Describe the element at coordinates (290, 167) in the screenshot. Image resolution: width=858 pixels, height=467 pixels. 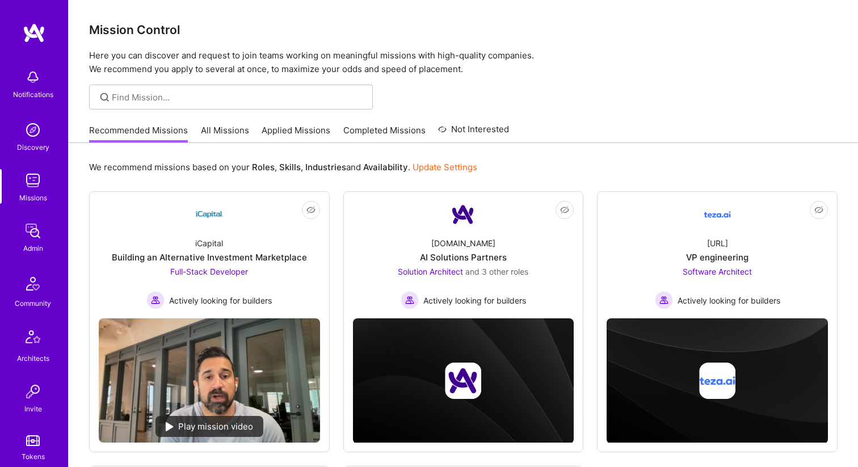
I see `b: Skills` at that location.